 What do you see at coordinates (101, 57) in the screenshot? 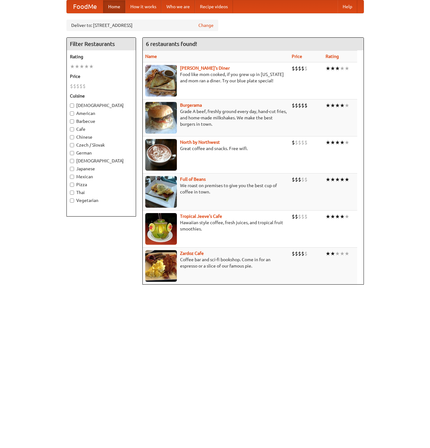
I see `h5: Rating` at bounding box center [101, 57].